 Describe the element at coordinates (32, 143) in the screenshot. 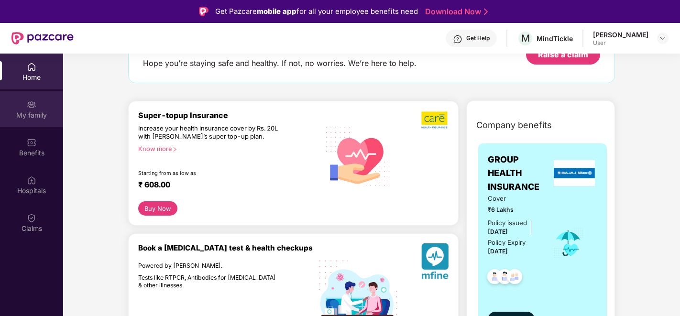

I see `img: svg+xml;base64,PHN2ZyBpZD0iQmVuZWZpdHMiIHhtbG5zPSJodHRwOi8vd3d3LnczLm9yZy8yMDAwL3N2ZyIgd2lkdGg9Ij...` at that location.